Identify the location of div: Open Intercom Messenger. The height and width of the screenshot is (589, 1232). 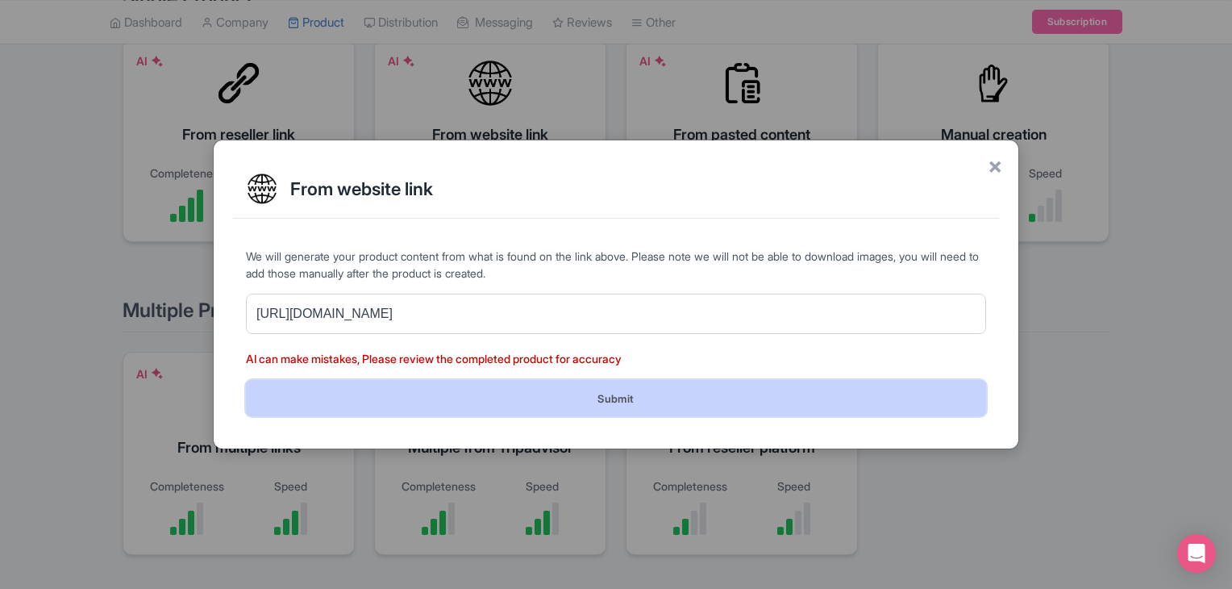
(1197, 553).